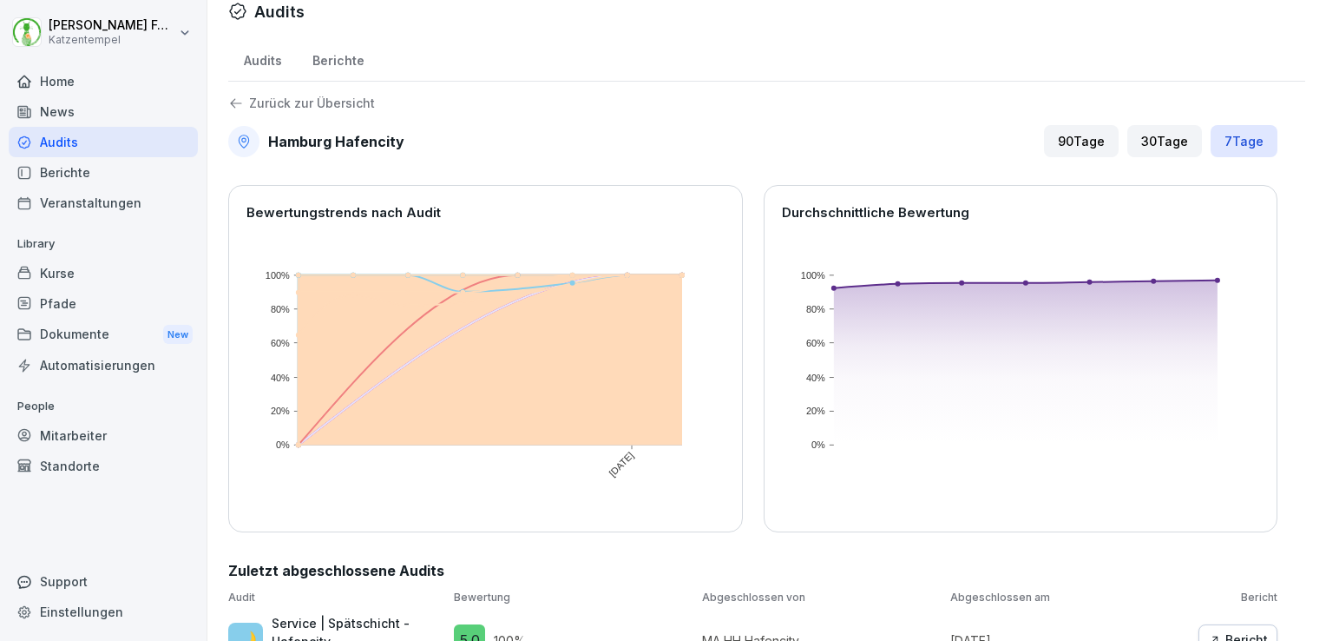 This screenshot has height=641, width=1326. I want to click on a: News, so click(103, 111).